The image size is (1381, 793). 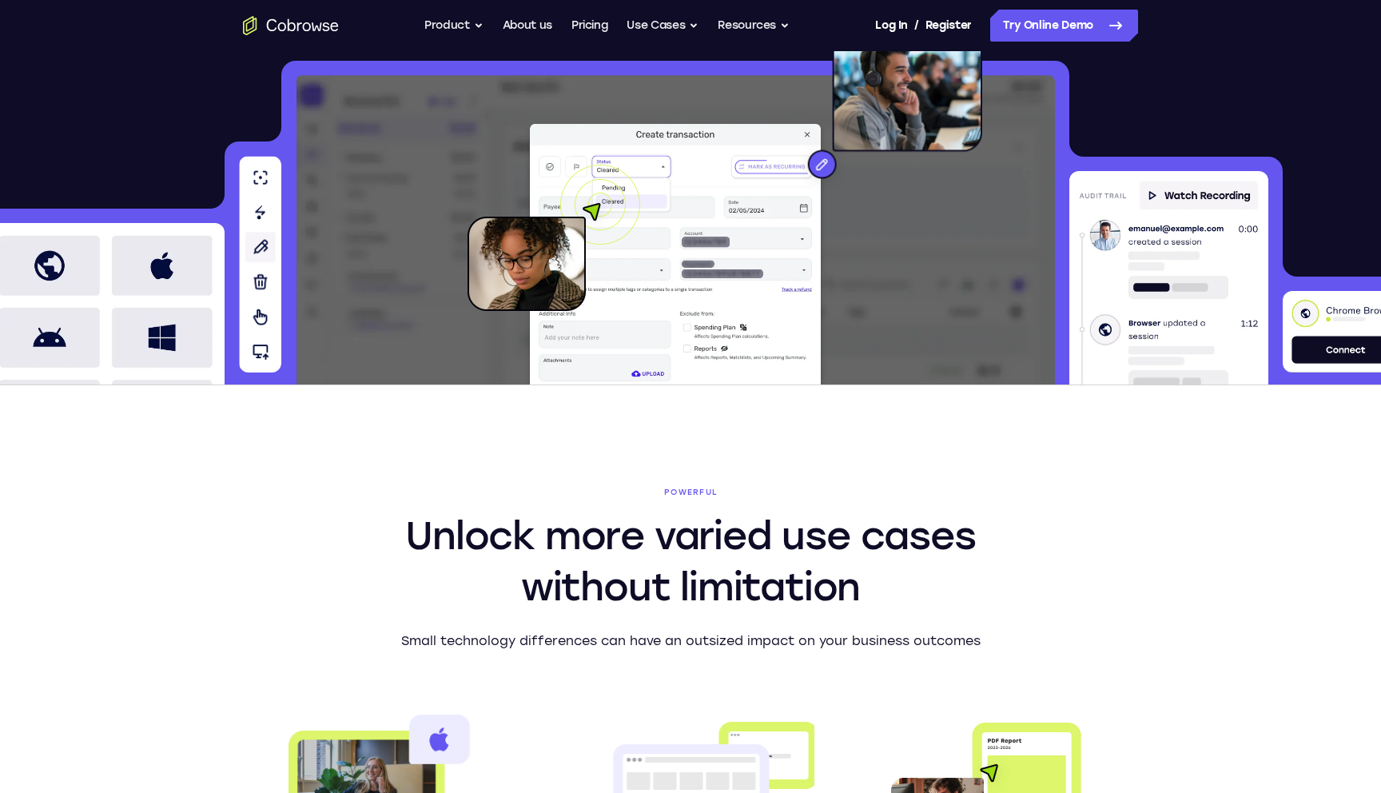 What do you see at coordinates (753, 26) in the screenshot?
I see `button: Resources` at bounding box center [753, 26].